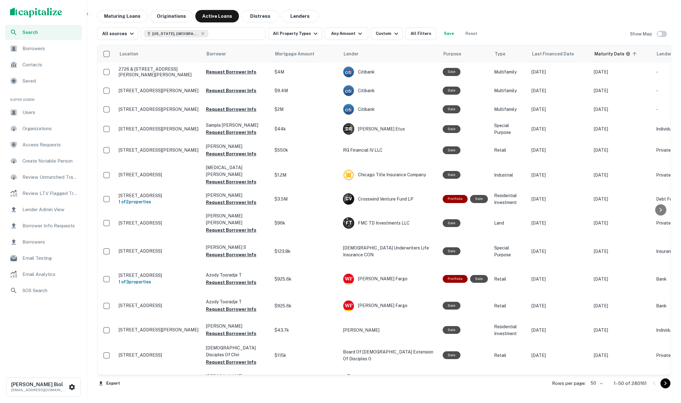 Image resolution: width=681 pixels, height=403 pixels. Describe the element at coordinates (295, 34) in the screenshot. I see `button: All Property Types` at that location.